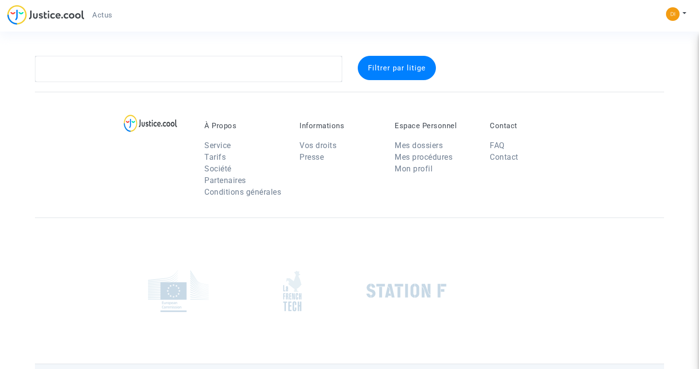 Image resolution: width=699 pixels, height=369 pixels. I want to click on a: Tarifs, so click(215, 157).